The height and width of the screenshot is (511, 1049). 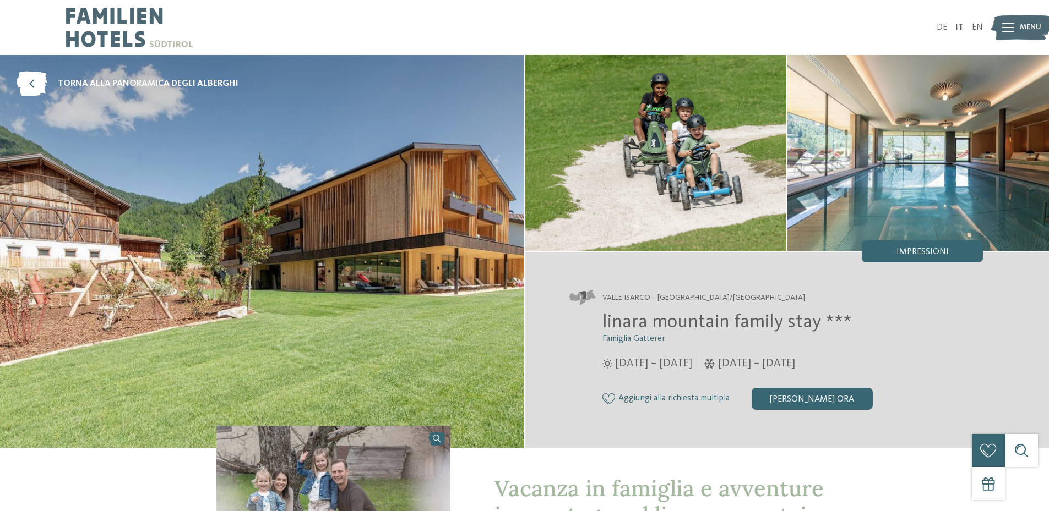 What do you see at coordinates (1030, 28) in the screenshot?
I see `span: Menu` at bounding box center [1030, 28].